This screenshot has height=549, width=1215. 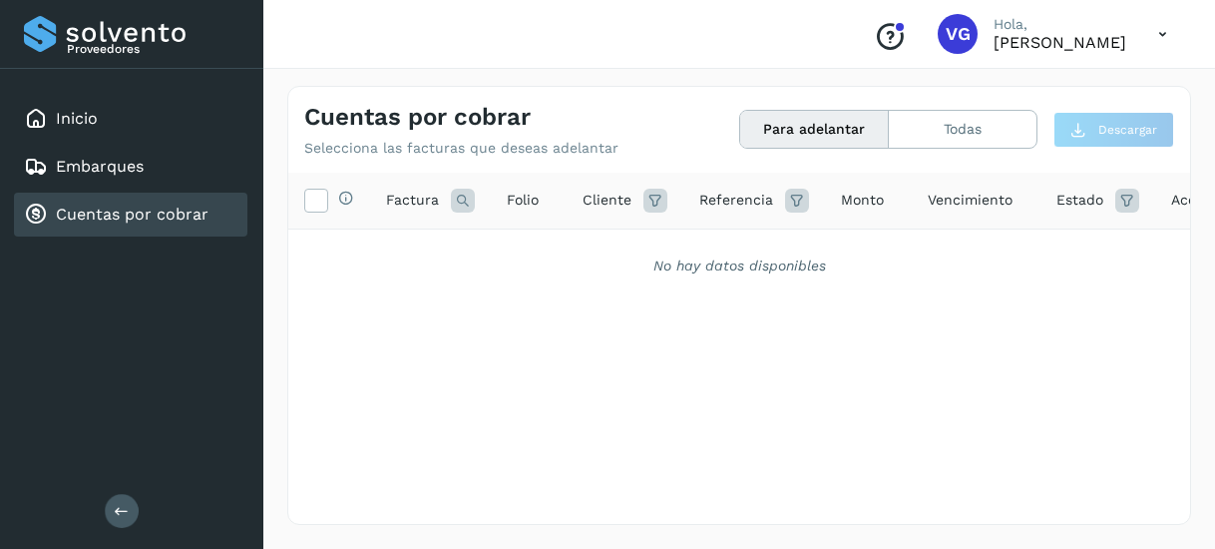 I want to click on button: Todas, so click(x=963, y=129).